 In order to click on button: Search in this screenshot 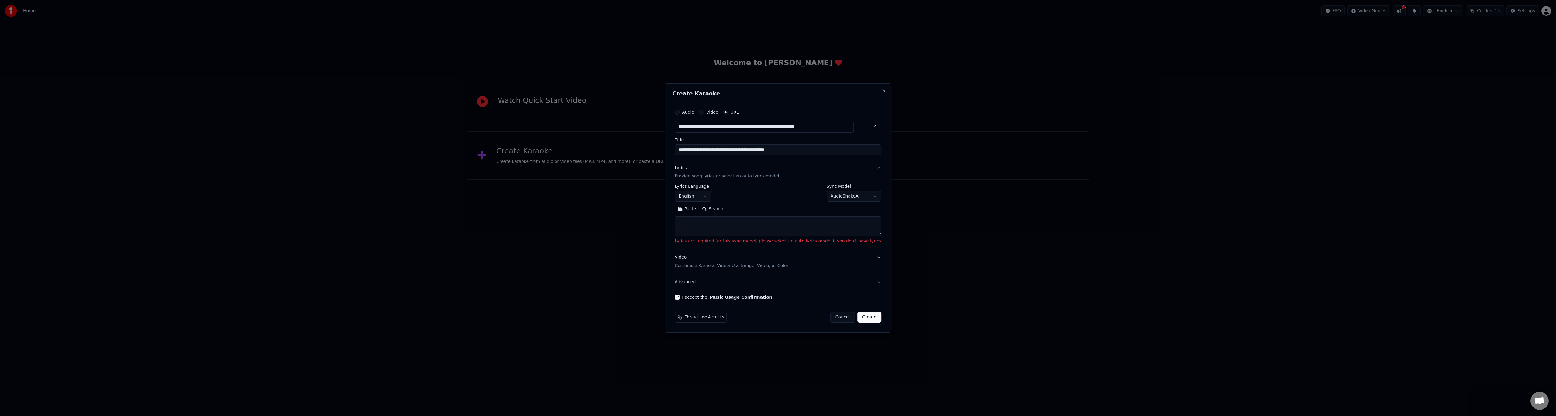, I will do `click(712, 209)`.